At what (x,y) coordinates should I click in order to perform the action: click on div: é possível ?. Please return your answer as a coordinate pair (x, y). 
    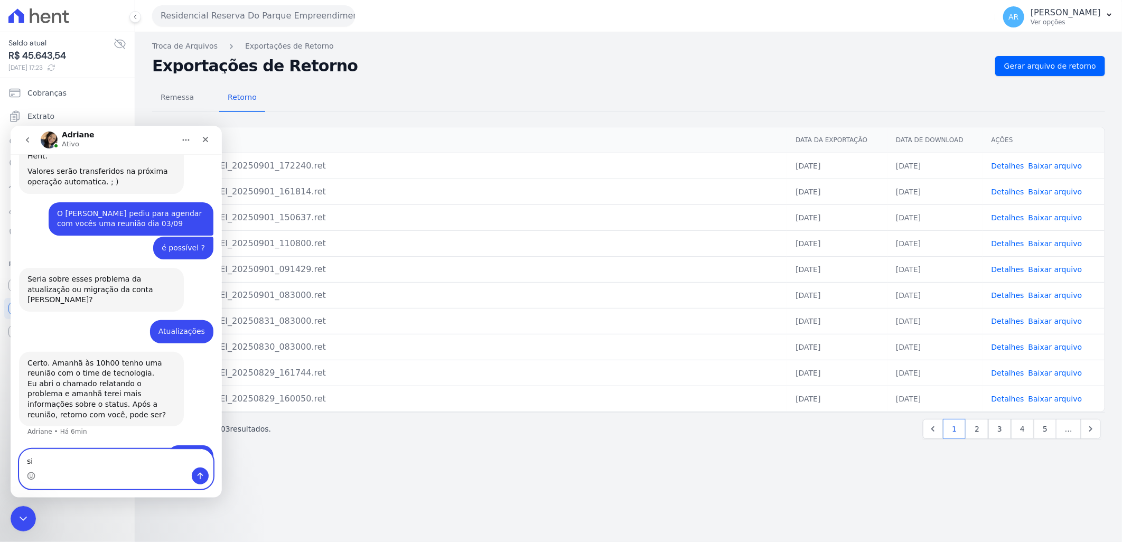
    Looking at the image, I should click on (173, 123).